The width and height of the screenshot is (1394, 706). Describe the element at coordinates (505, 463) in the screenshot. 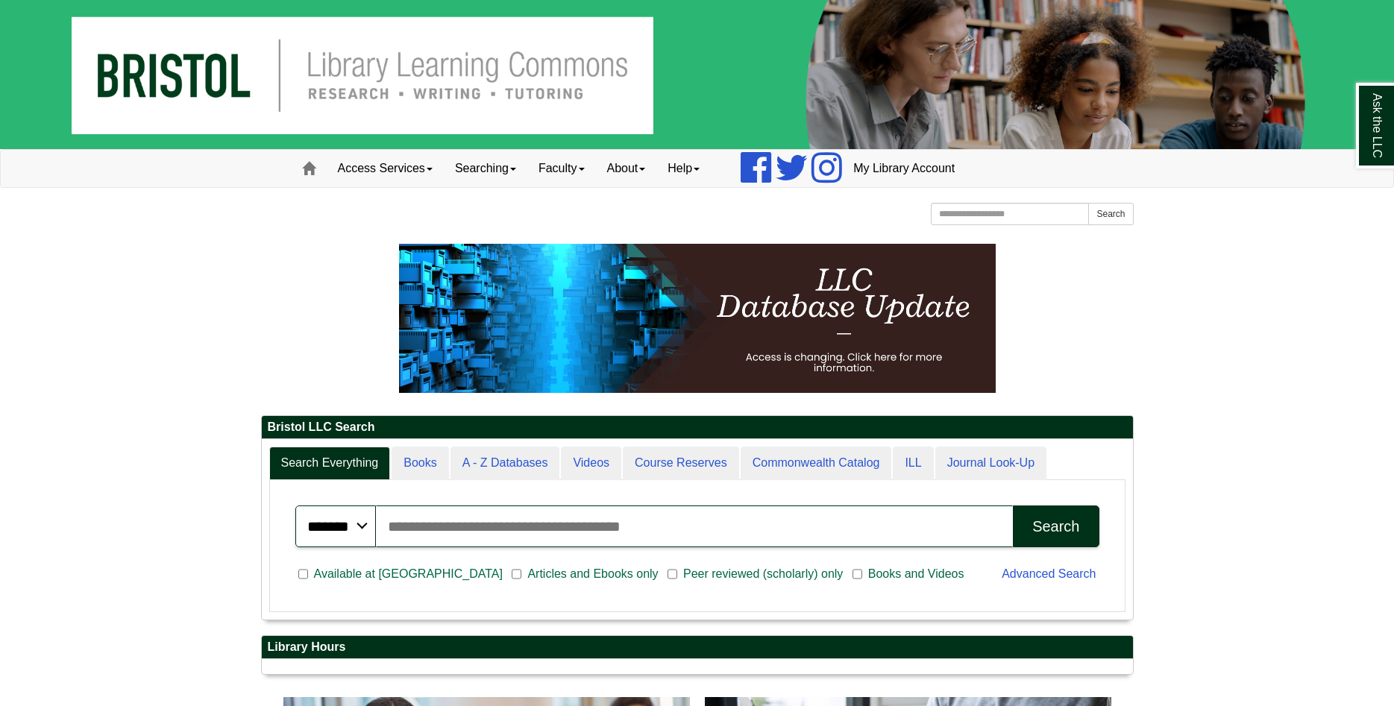

I see `a: A - Z Databases` at that location.